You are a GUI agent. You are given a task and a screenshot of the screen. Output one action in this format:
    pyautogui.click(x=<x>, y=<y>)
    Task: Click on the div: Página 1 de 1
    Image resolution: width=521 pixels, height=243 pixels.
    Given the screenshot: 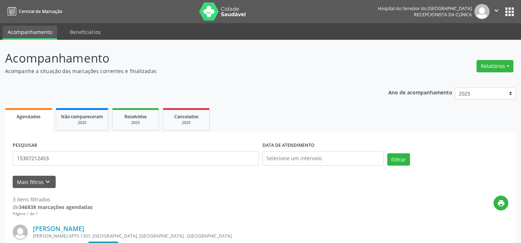 What is the action you would take?
    pyautogui.click(x=52, y=214)
    